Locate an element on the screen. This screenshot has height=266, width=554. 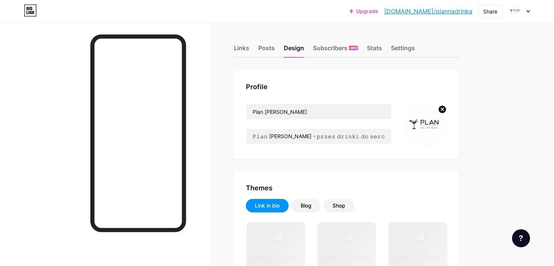
div: Profile is located at coordinates (346, 87).